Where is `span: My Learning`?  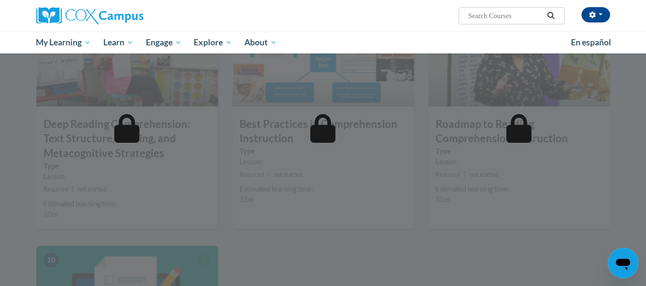 span: My Learning is located at coordinates (63, 43).